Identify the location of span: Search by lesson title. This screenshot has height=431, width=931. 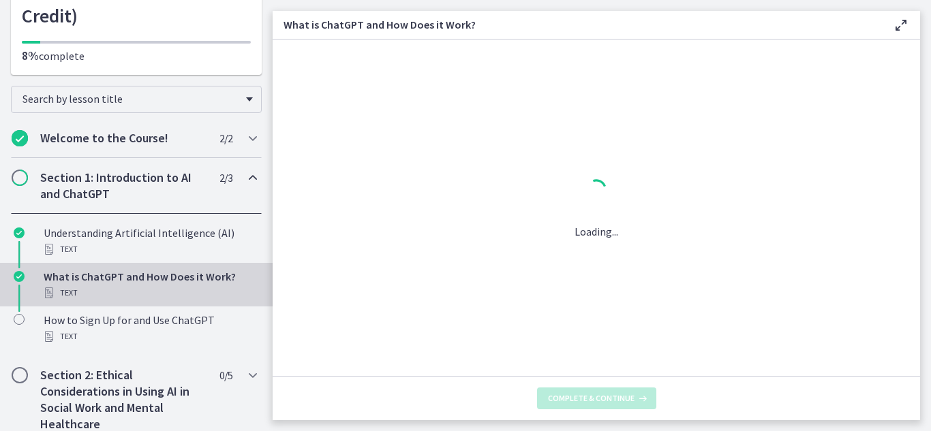
(131, 99).